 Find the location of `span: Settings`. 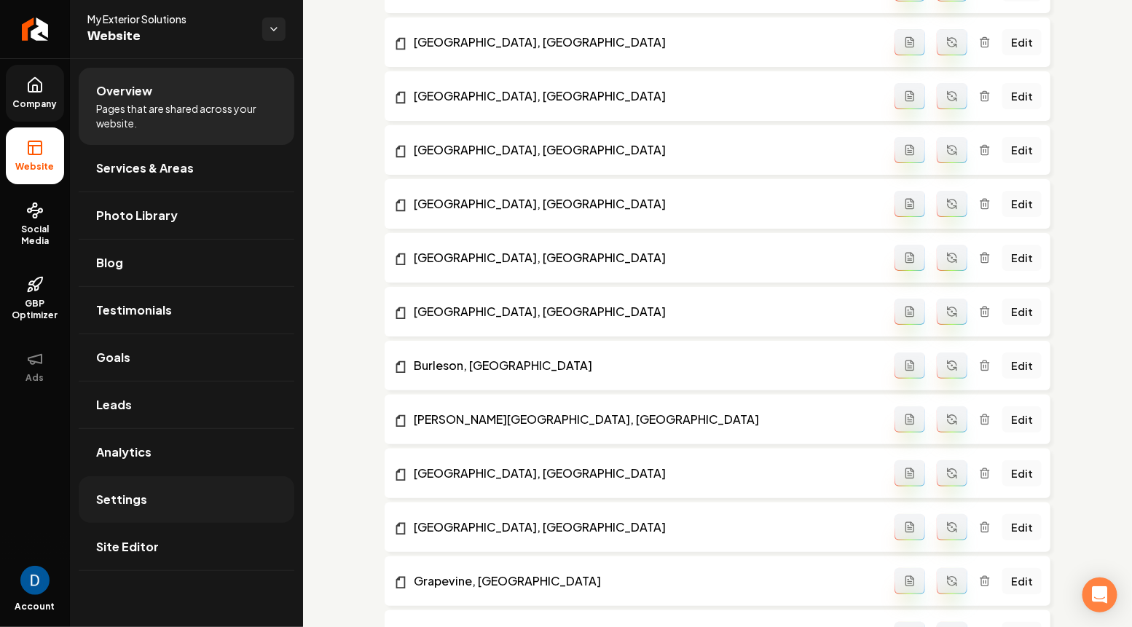

span: Settings is located at coordinates (122, 500).